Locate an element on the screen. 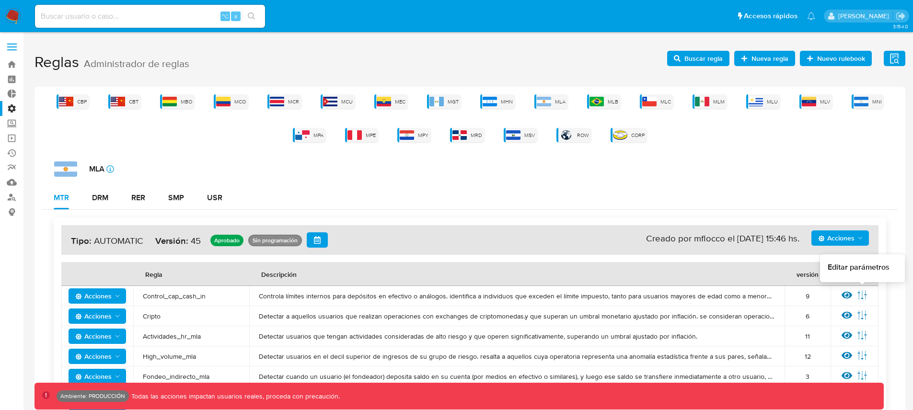 The image size is (913, 410). p: Ambiente: PRODUCCIÓN is located at coordinates (93, 396).